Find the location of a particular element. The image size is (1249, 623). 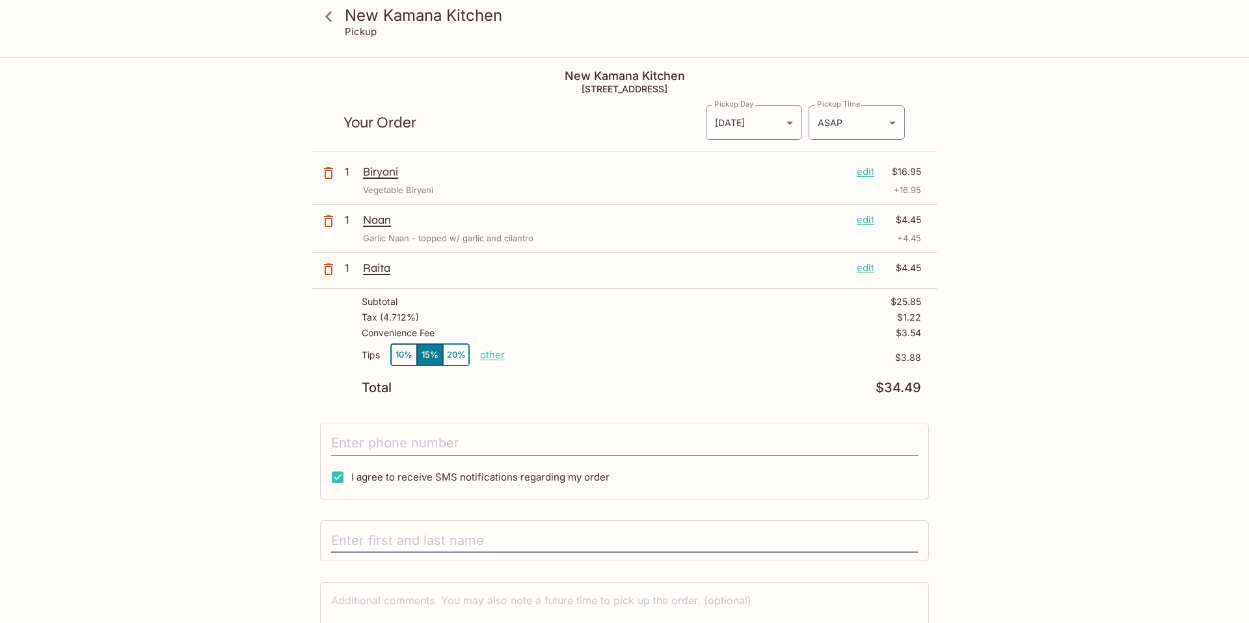

button: 10% is located at coordinates (404, 355).